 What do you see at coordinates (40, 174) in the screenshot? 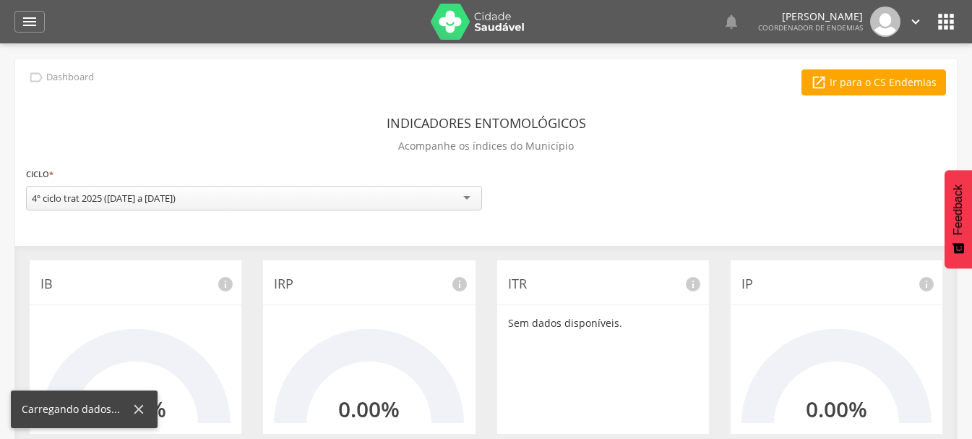
I see `label: Ciclo` at bounding box center [40, 174].